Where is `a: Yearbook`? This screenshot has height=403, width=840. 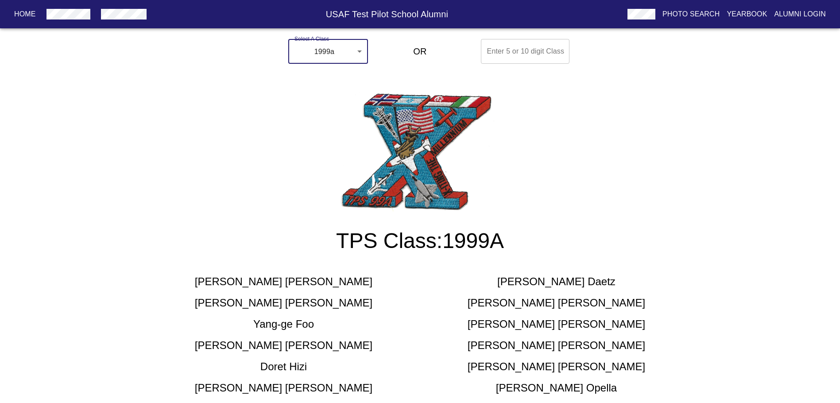 a: Yearbook is located at coordinates (747, 14).